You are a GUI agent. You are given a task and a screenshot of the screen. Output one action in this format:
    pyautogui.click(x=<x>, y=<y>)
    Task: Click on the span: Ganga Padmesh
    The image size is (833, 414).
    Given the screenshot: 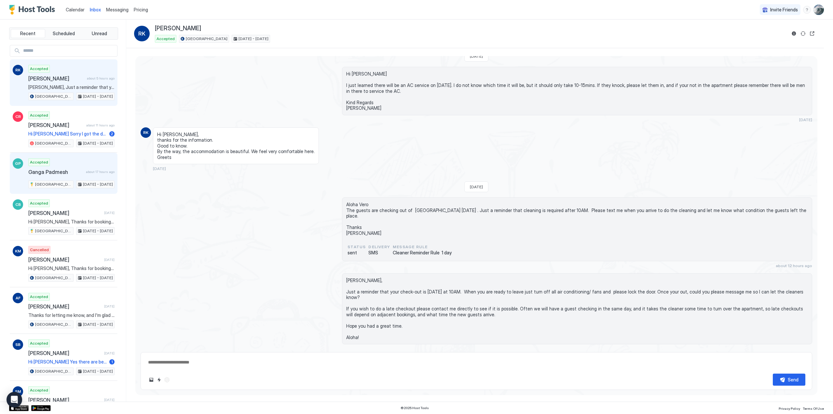 What is the action you would take?
    pyautogui.click(x=56, y=172)
    